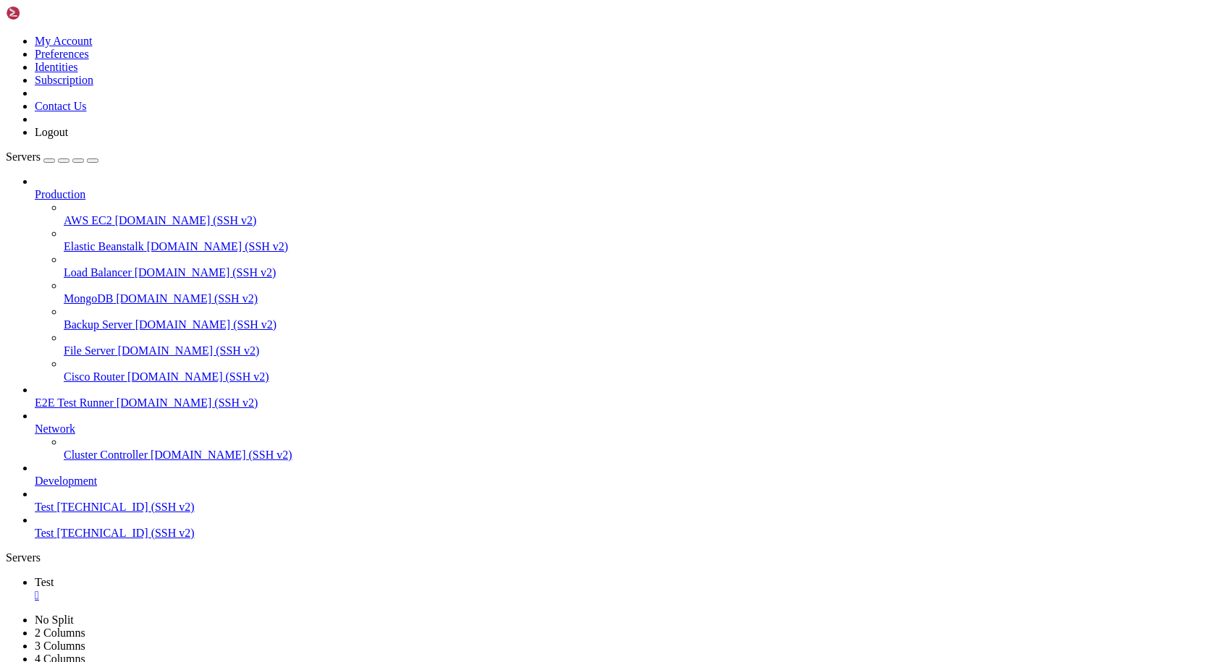 This screenshot has width=1216, height=662. I want to click on div: Servers, so click(608, 558).